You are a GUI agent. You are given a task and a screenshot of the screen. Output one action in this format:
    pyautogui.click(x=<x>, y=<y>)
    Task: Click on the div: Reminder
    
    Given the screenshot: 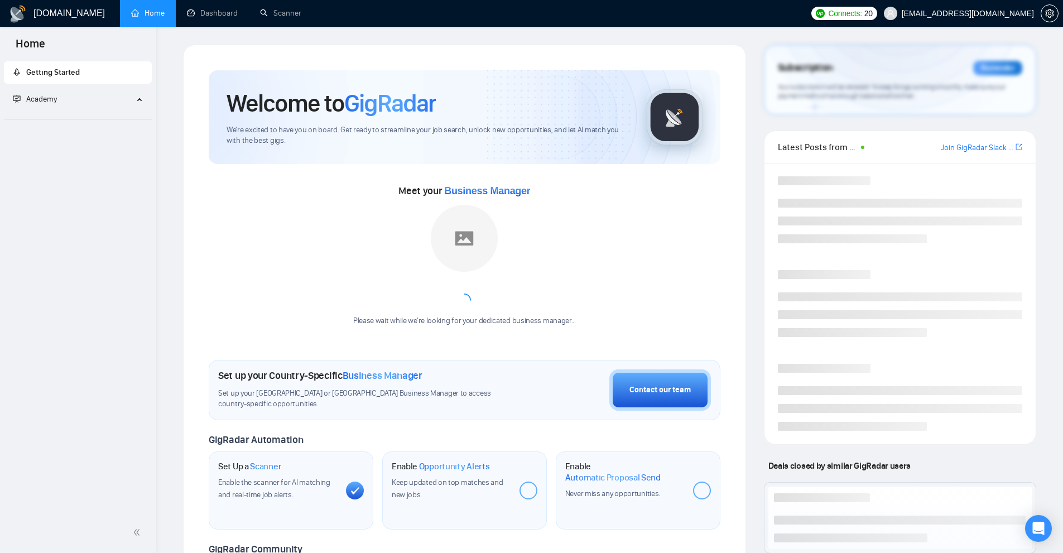 What is the action you would take?
    pyautogui.click(x=998, y=68)
    